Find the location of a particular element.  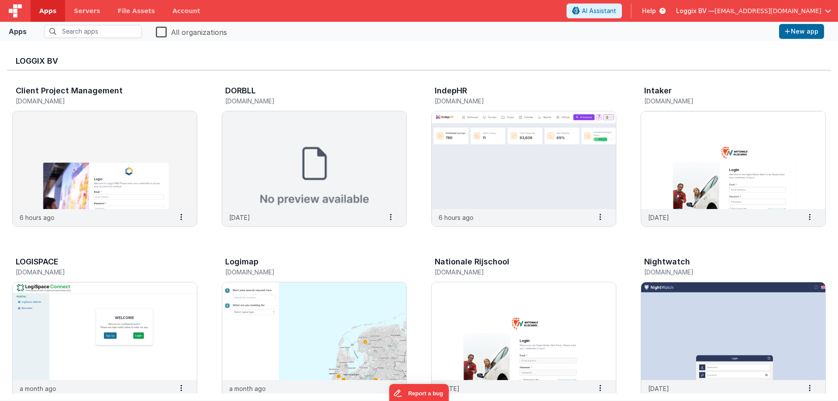

span: File Assets is located at coordinates (137, 11).